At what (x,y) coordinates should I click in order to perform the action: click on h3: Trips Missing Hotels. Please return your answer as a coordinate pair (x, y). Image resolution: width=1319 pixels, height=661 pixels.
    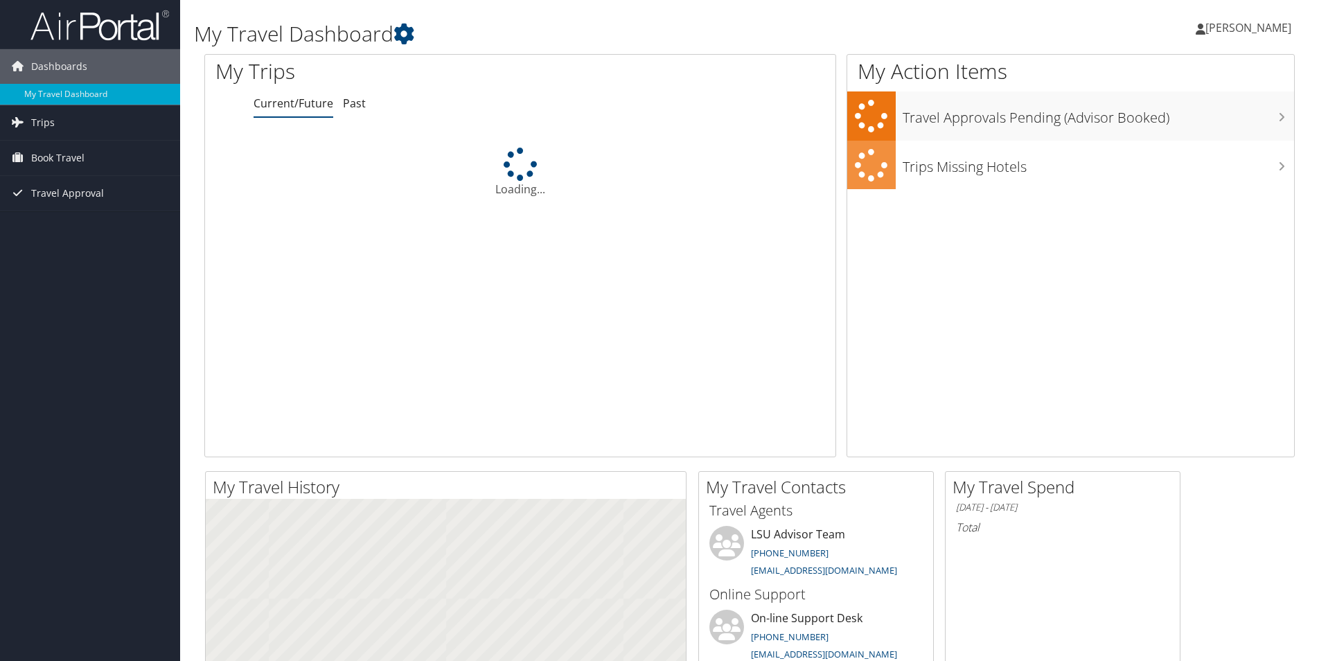
    Looking at the image, I should click on (1098, 163).